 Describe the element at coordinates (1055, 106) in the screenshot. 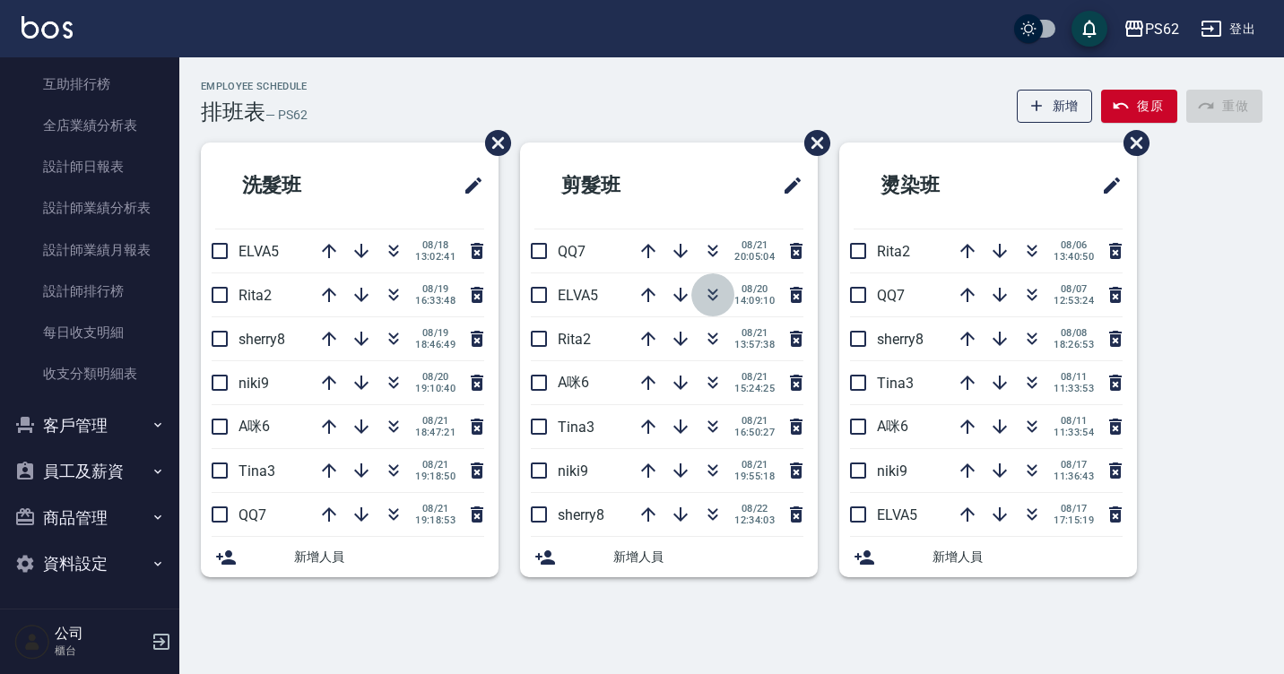

I see `button: 新增` at that location.